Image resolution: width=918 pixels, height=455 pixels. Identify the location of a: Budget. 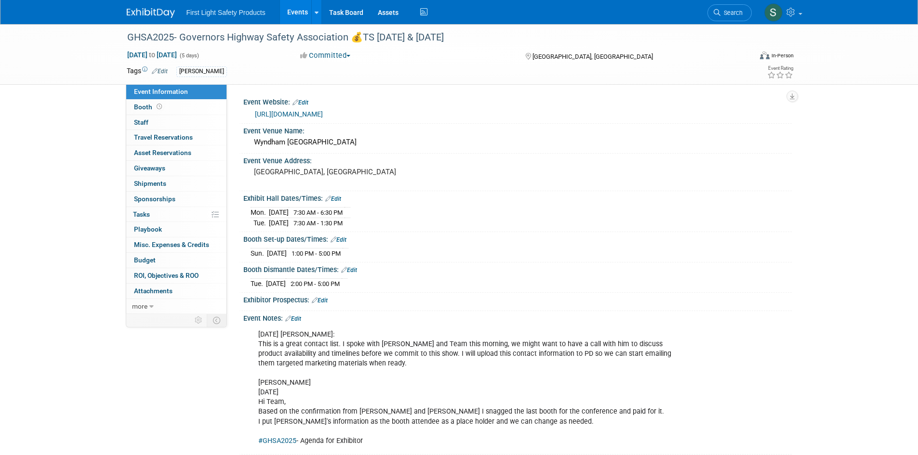
(176, 260).